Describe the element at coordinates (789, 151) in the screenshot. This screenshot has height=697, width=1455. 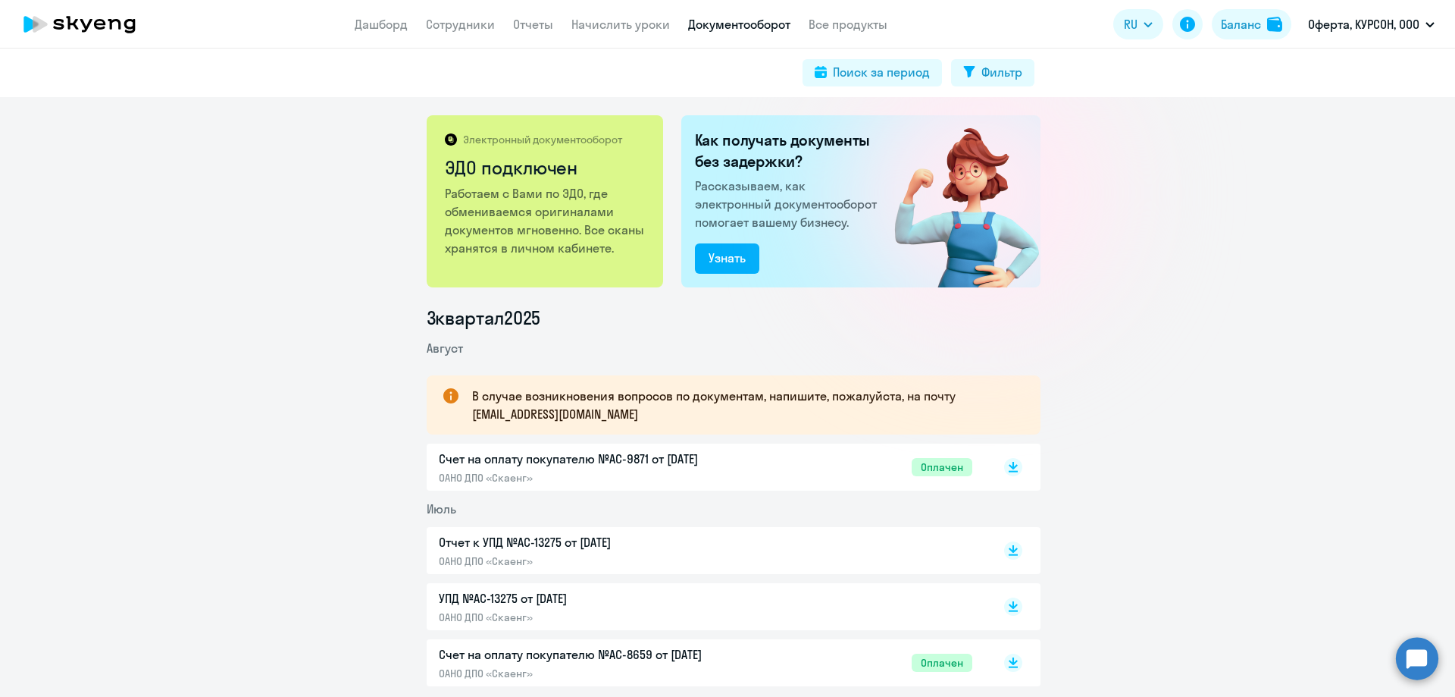
I see `h2: Как получать документы без задержки?` at that location.